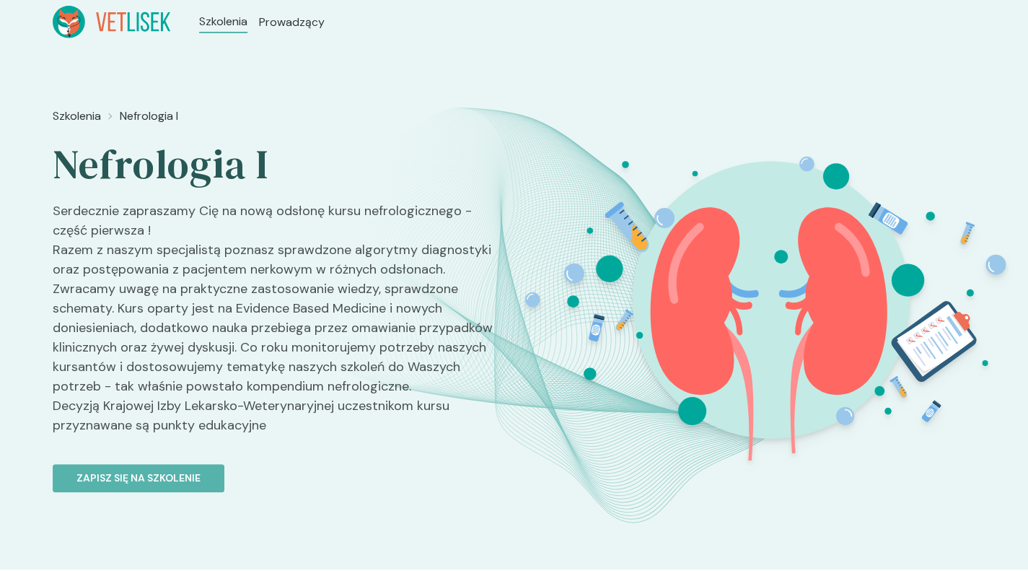  Describe the element at coordinates (139, 478) in the screenshot. I see `button: Zapisz się na szkolenie` at that location.